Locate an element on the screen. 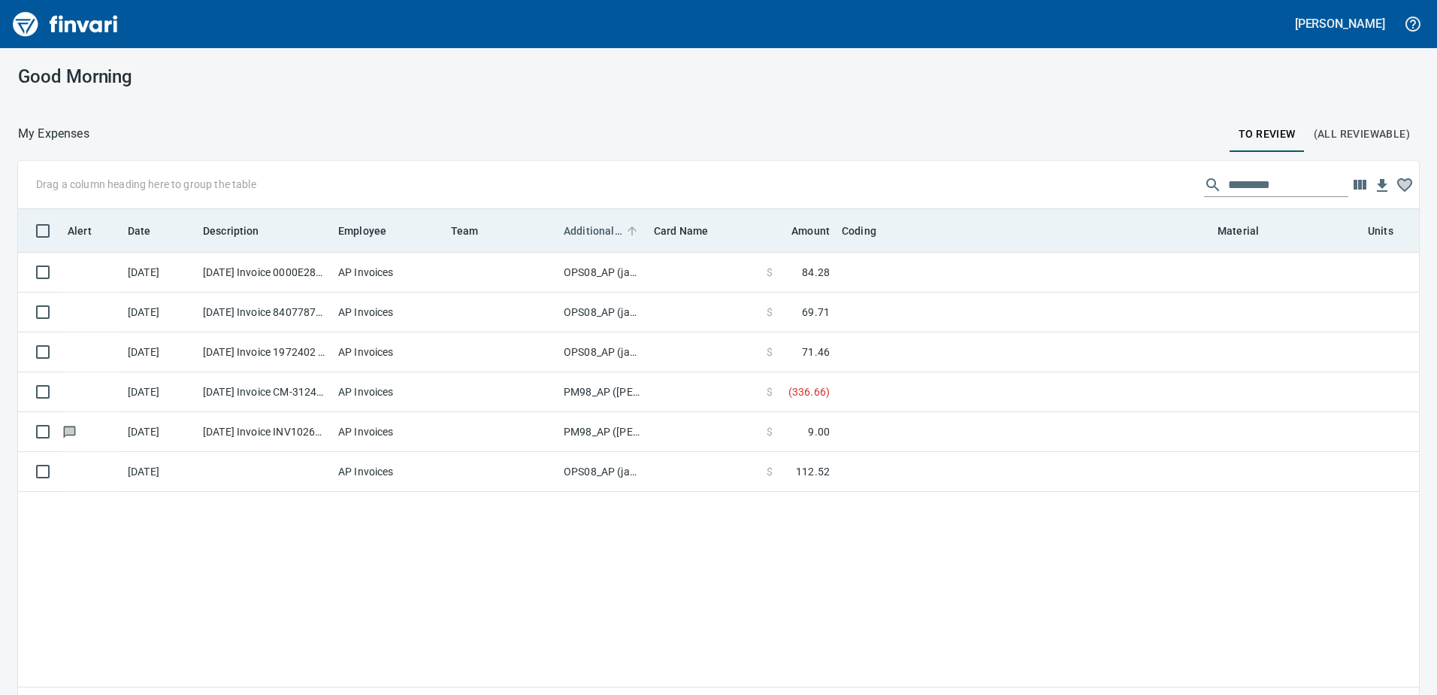 This screenshot has height=695, width=1437. span: 69.71 is located at coordinates (816, 312).